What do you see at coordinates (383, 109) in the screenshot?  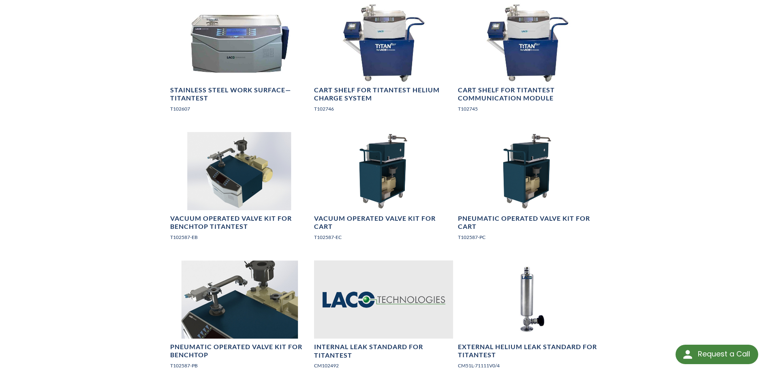 I see `p: T102746` at bounding box center [383, 109].